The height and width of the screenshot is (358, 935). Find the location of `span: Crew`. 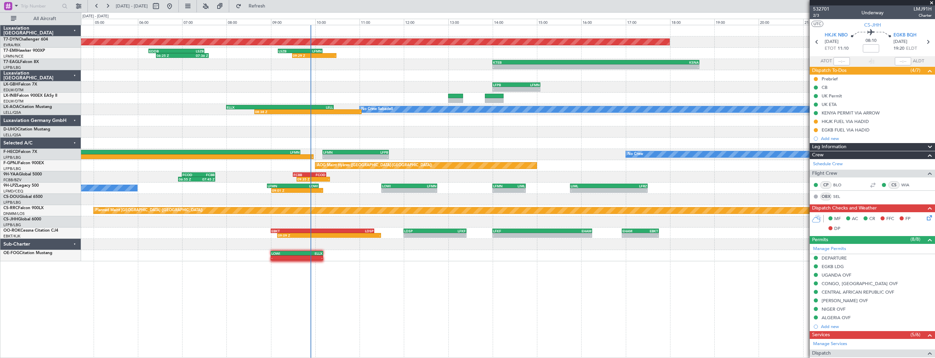

span: Crew is located at coordinates (818, 155).